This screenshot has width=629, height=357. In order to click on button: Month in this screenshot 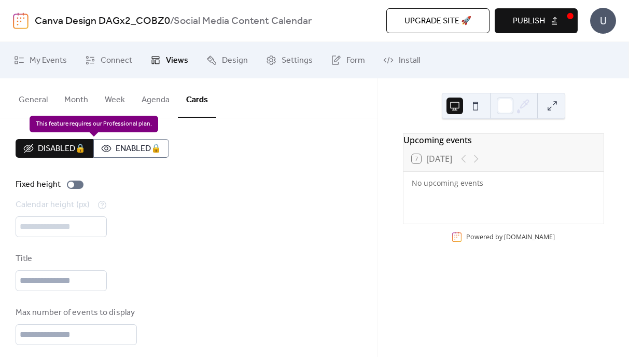, I will do `click(76, 97)`.